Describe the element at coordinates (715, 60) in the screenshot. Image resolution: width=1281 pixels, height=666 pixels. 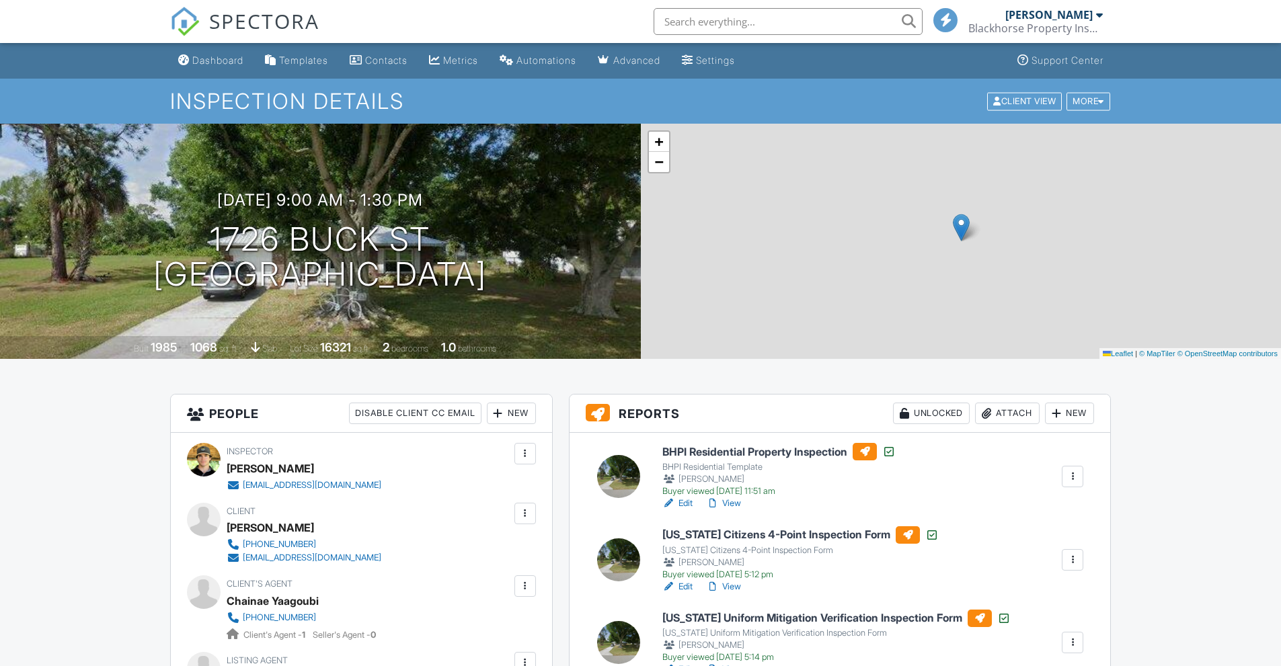
I see `div: Settings` at that location.